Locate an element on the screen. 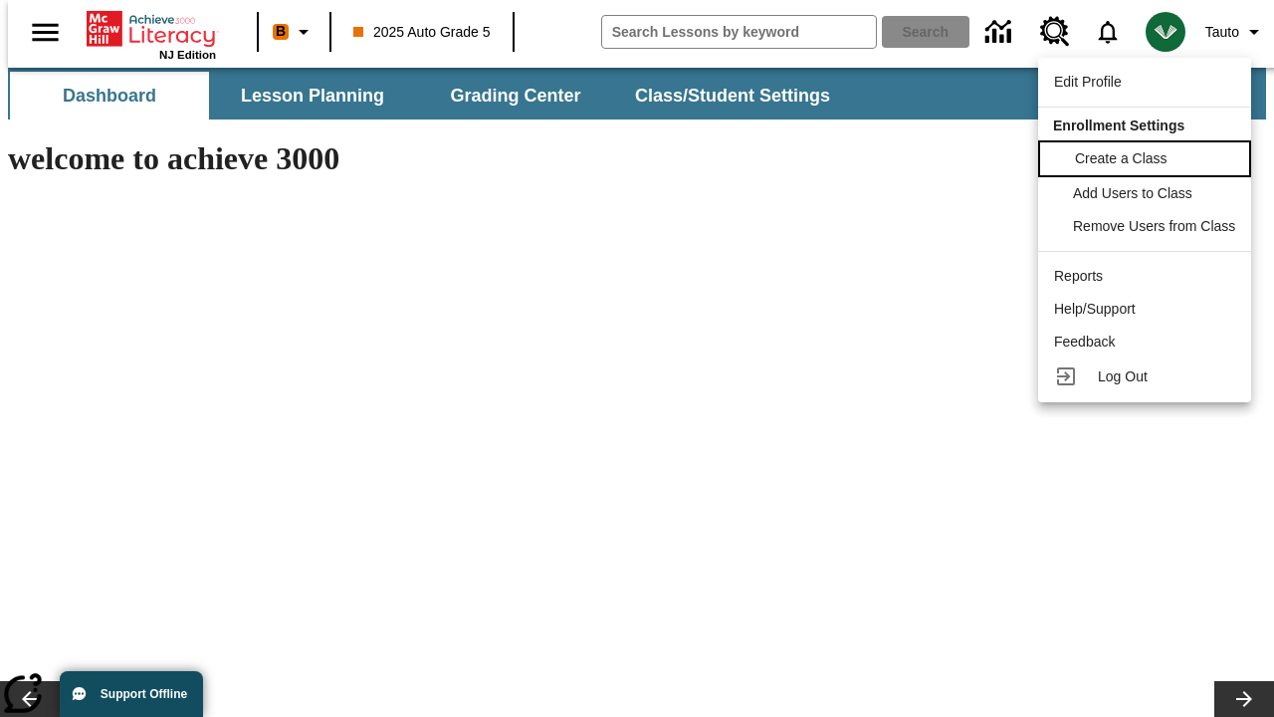 The height and width of the screenshot is (717, 1274). span: Enrollment Settings is located at coordinates (1119, 125).